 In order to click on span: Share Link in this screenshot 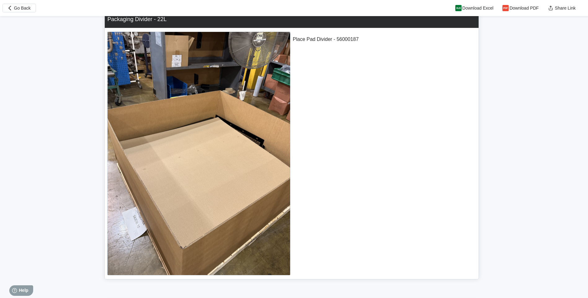, I will do `click(565, 8)`.